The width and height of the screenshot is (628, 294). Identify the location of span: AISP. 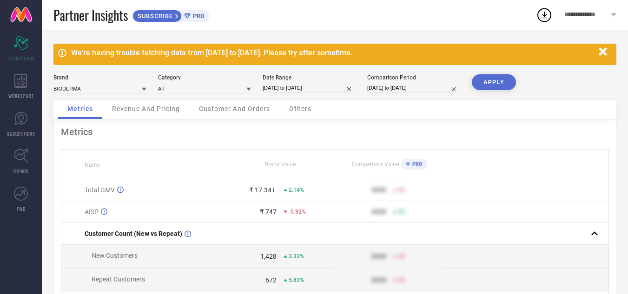
(92, 212).